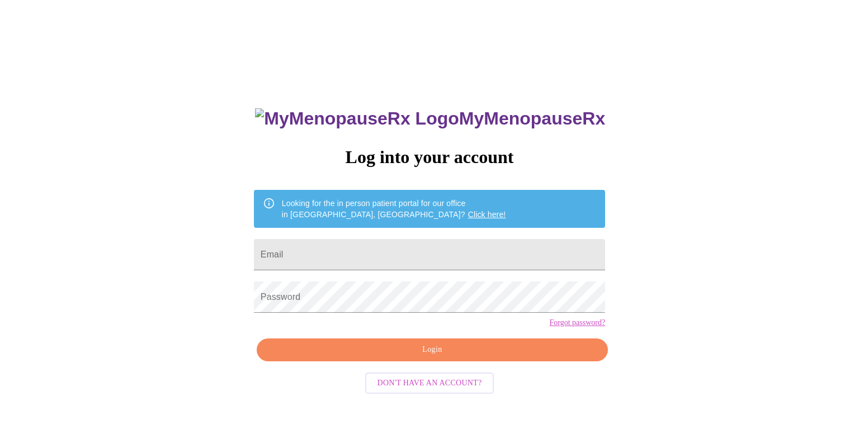 Image resolution: width=859 pixels, height=430 pixels. Describe the element at coordinates (432, 350) in the screenshot. I see `span: Login` at that location.